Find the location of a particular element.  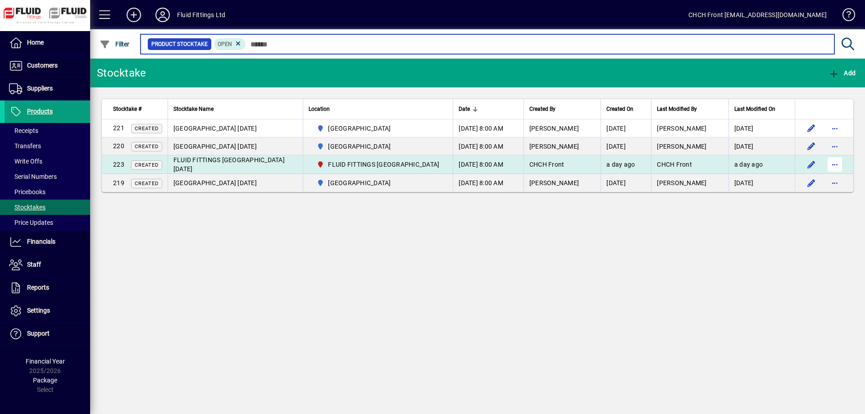

span: 220 is located at coordinates (118, 146).